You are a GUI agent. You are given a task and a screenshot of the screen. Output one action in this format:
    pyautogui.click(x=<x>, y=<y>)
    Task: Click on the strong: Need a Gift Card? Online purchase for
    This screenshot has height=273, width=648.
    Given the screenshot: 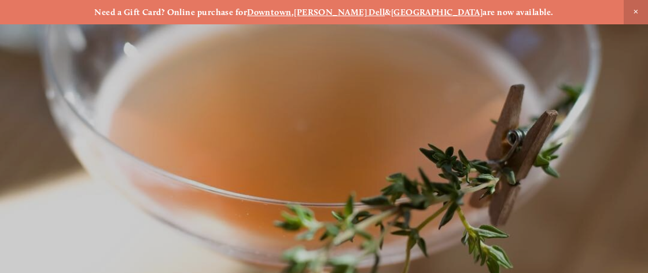 What is the action you would take?
    pyautogui.click(x=171, y=12)
    